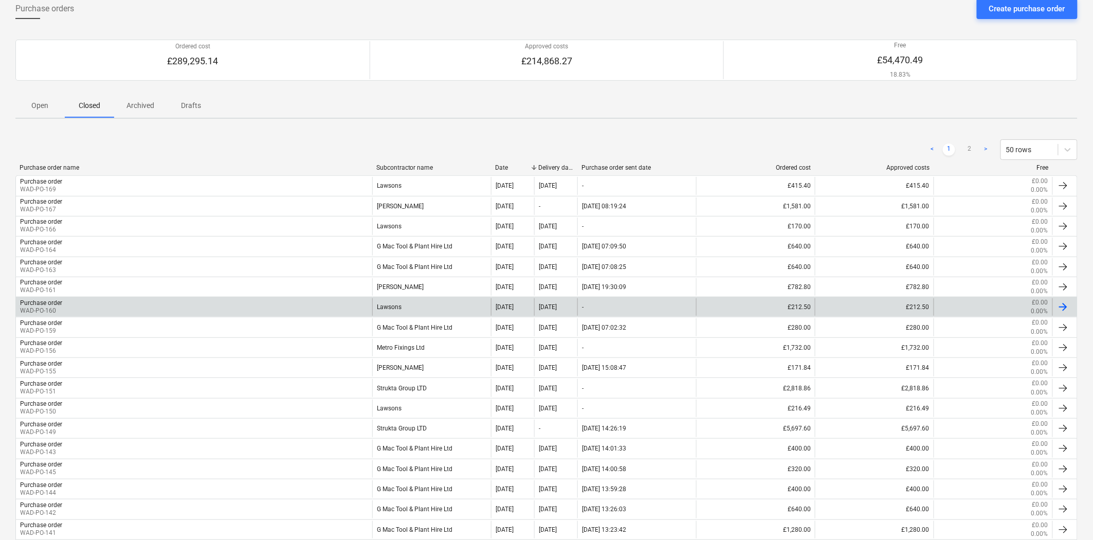 Image resolution: width=1093 pixels, height=540 pixels. I want to click on a: Previous page, so click(932, 150).